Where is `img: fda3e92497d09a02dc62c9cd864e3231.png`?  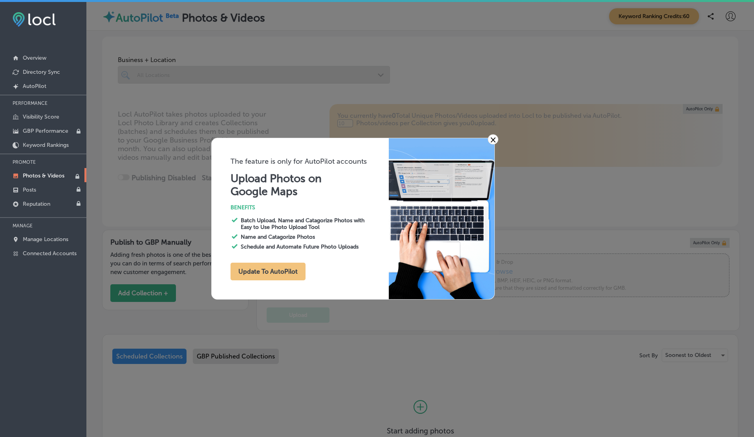 img: fda3e92497d09a02dc62c9cd864e3231.png is located at coordinates (34, 19).